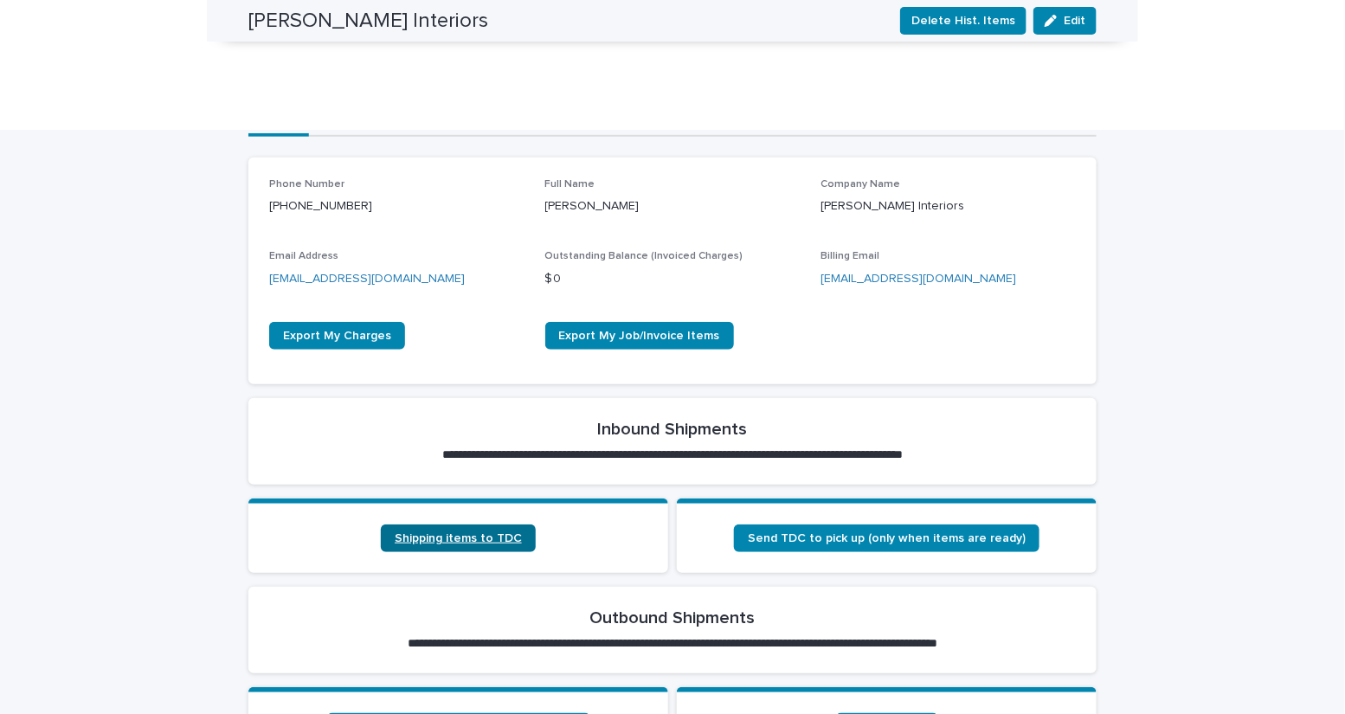 The width and height of the screenshot is (1345, 714). What do you see at coordinates (672, 429) in the screenshot?
I see `h2: Inbound Shipments` at bounding box center [672, 429].